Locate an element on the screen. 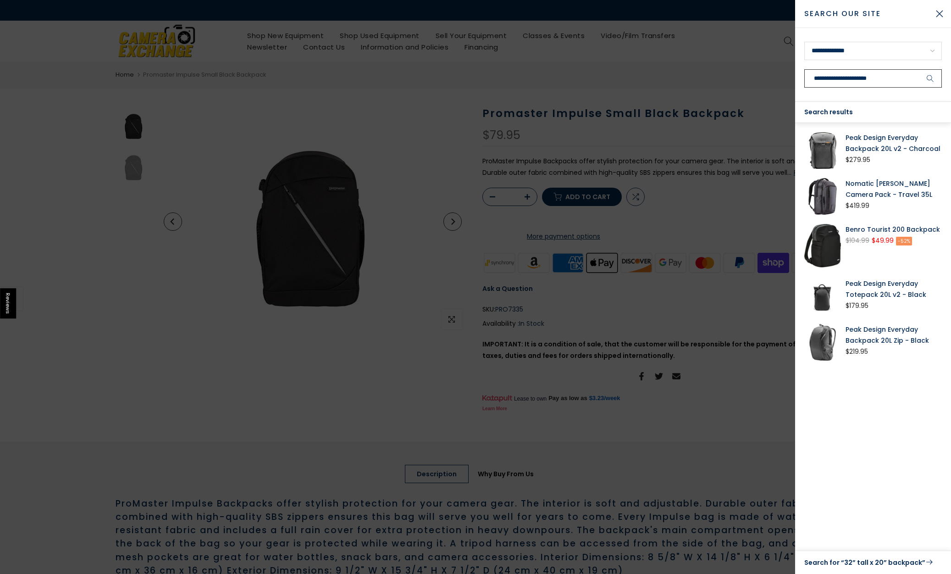 The height and width of the screenshot is (574, 951). button: Close Search is located at coordinates (940, 14).